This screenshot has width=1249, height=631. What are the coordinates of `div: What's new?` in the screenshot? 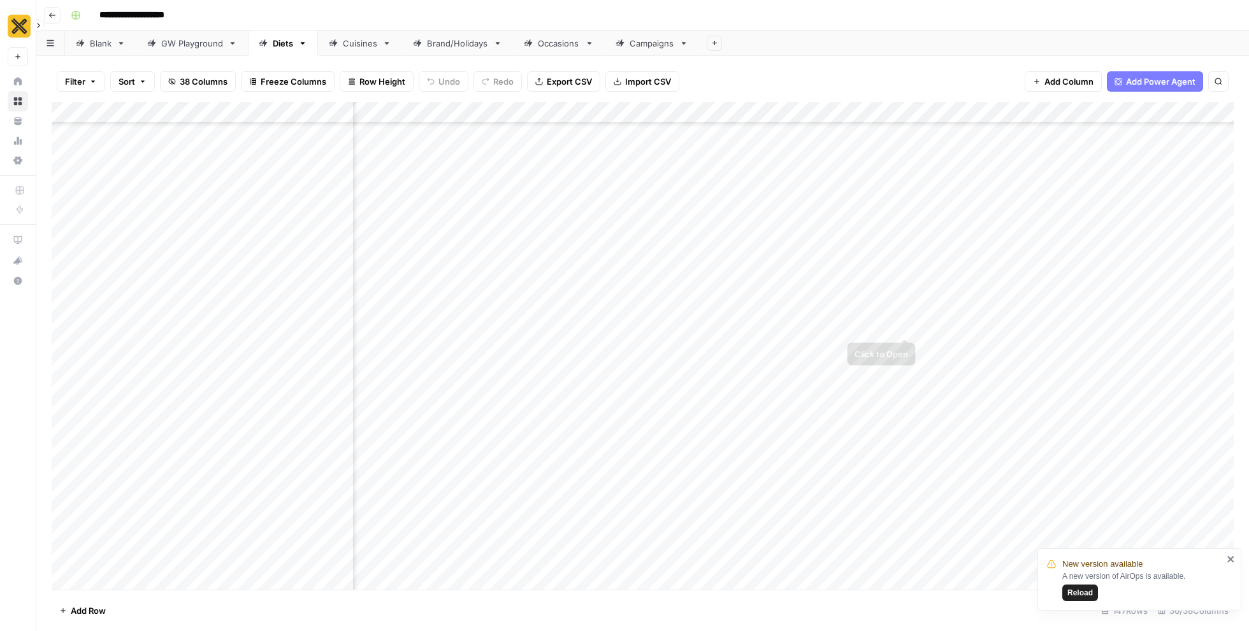 It's located at (18, 261).